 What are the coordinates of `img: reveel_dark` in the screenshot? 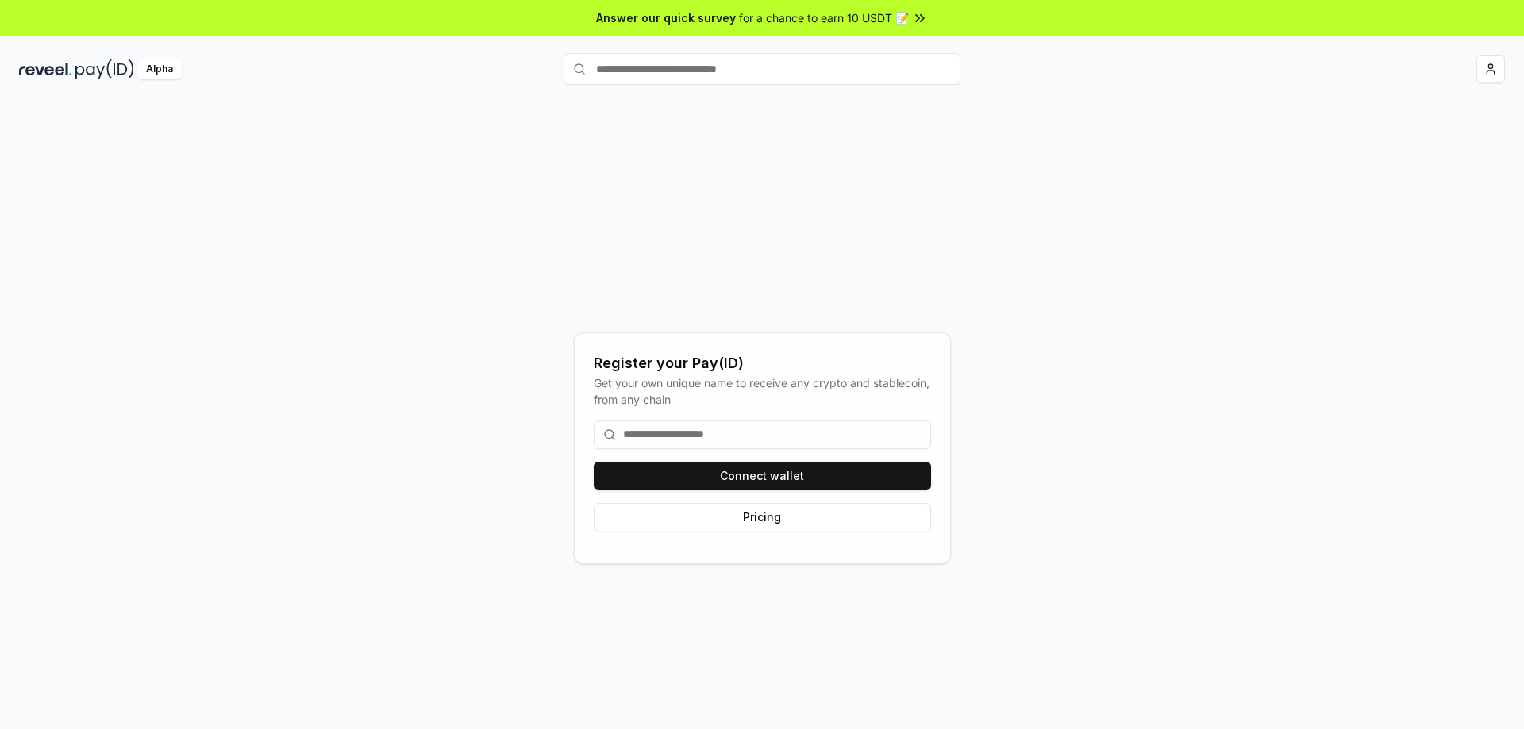 It's located at (45, 69).